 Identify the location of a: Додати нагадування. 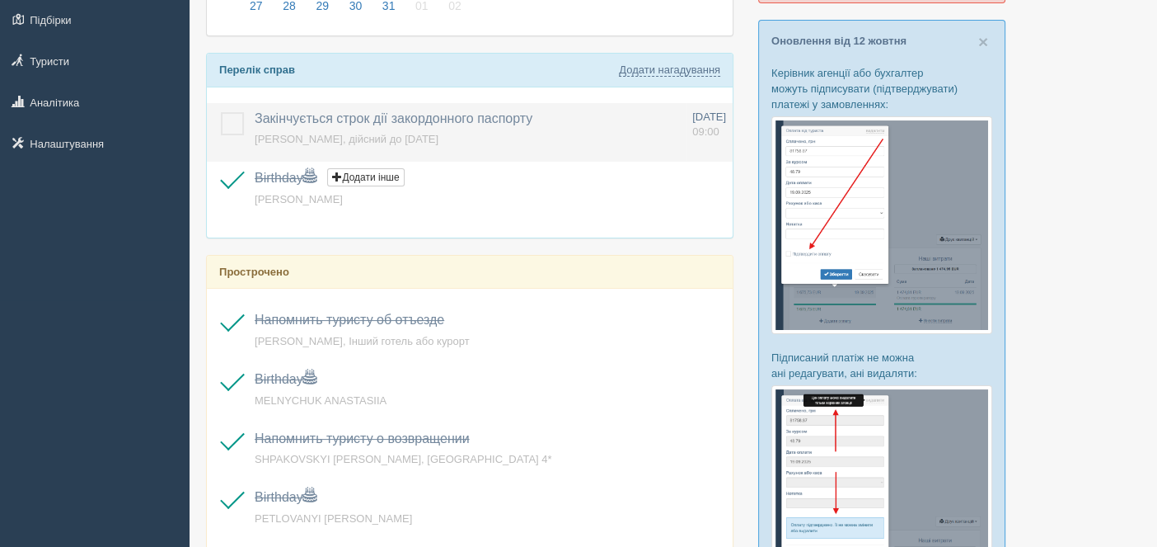
(669, 70).